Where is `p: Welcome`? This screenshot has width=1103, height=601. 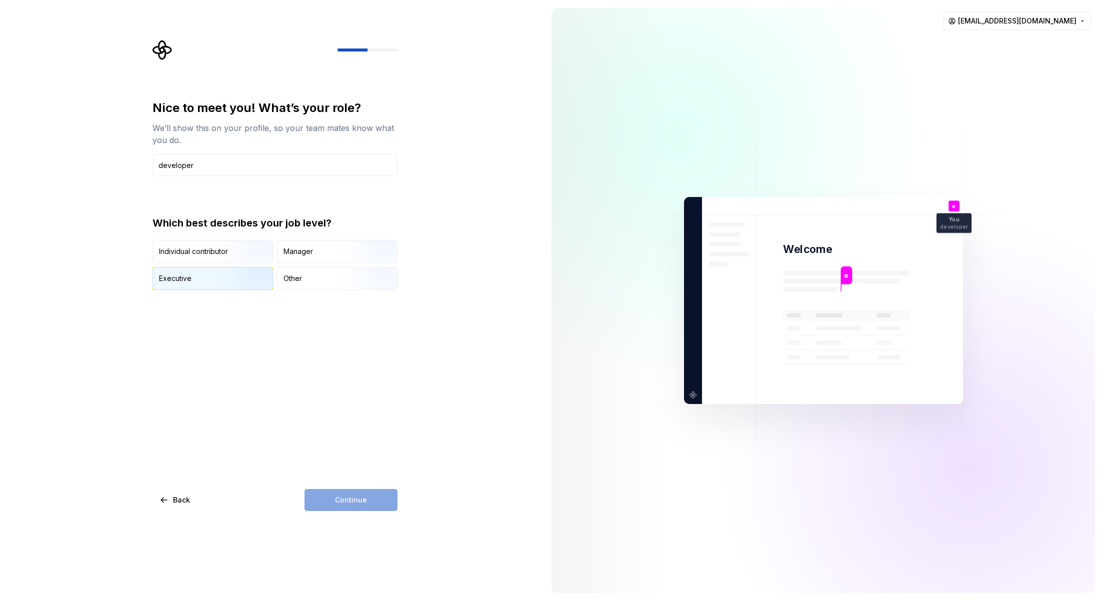
p: Welcome is located at coordinates (807, 249).